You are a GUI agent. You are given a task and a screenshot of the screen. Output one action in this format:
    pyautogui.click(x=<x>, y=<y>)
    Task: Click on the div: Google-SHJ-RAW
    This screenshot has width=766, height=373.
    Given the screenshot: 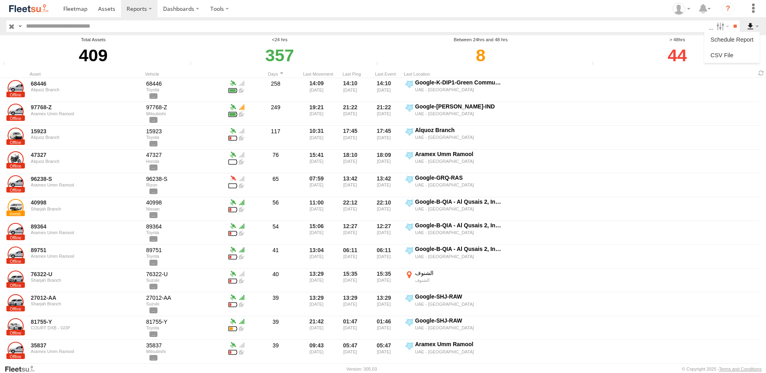 What is the action you would take?
    pyautogui.click(x=459, y=321)
    